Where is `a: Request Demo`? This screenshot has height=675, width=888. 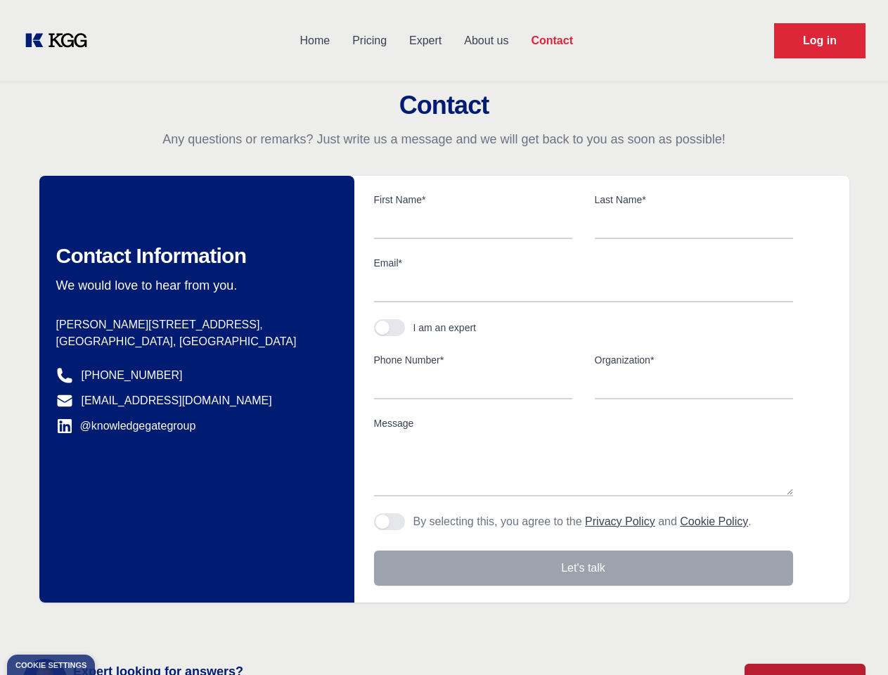
a: Request Demo is located at coordinates (819, 41).